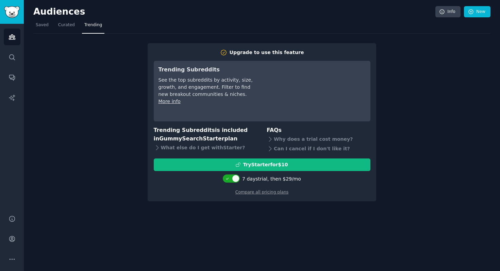 The image size is (500, 271). I want to click on div: See the top subreddits by activity, size, growth, and engagement. Filter to find new breakout com..., so click(206, 87).